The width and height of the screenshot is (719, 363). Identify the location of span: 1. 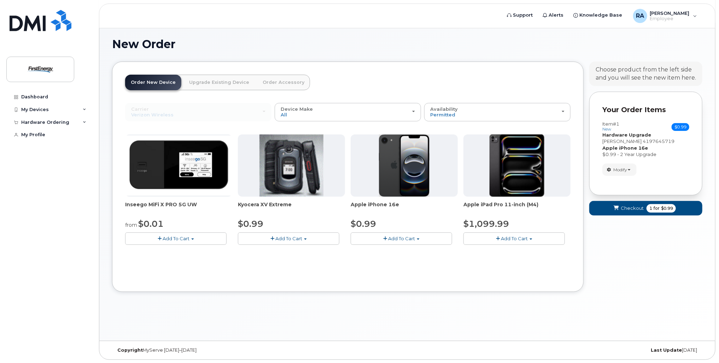
(651, 208).